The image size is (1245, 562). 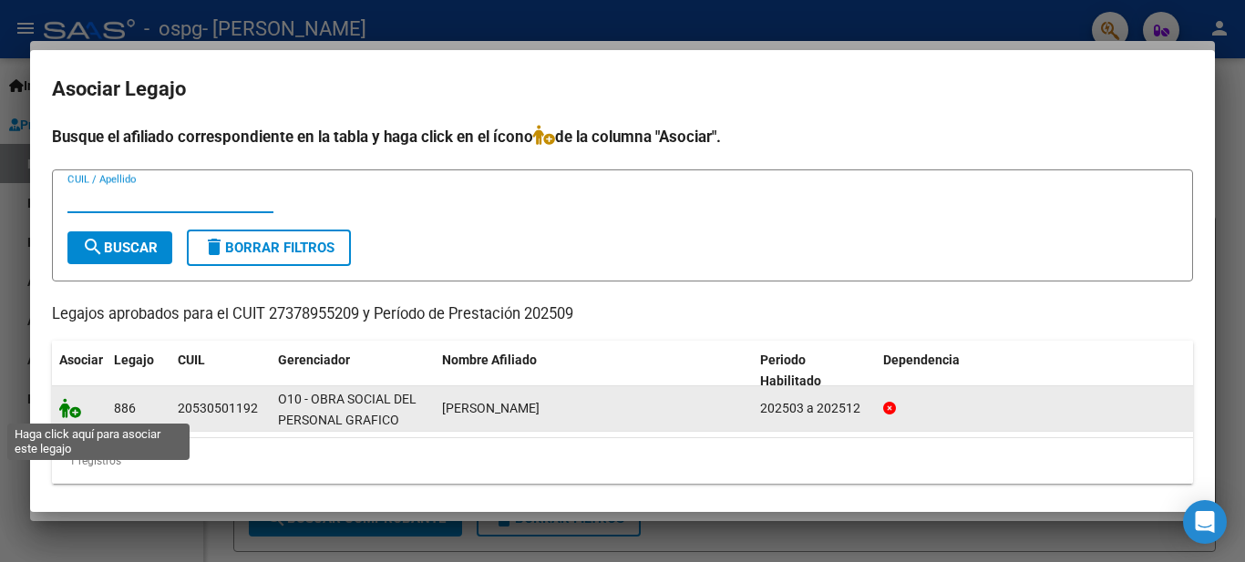 I want to click on datatable-header-cell: Gerenciador, so click(x=353, y=371).